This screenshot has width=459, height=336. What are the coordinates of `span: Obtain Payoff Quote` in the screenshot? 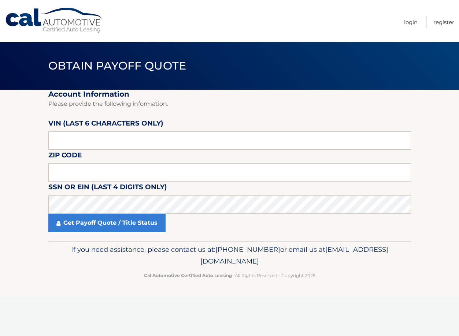 It's located at (117, 66).